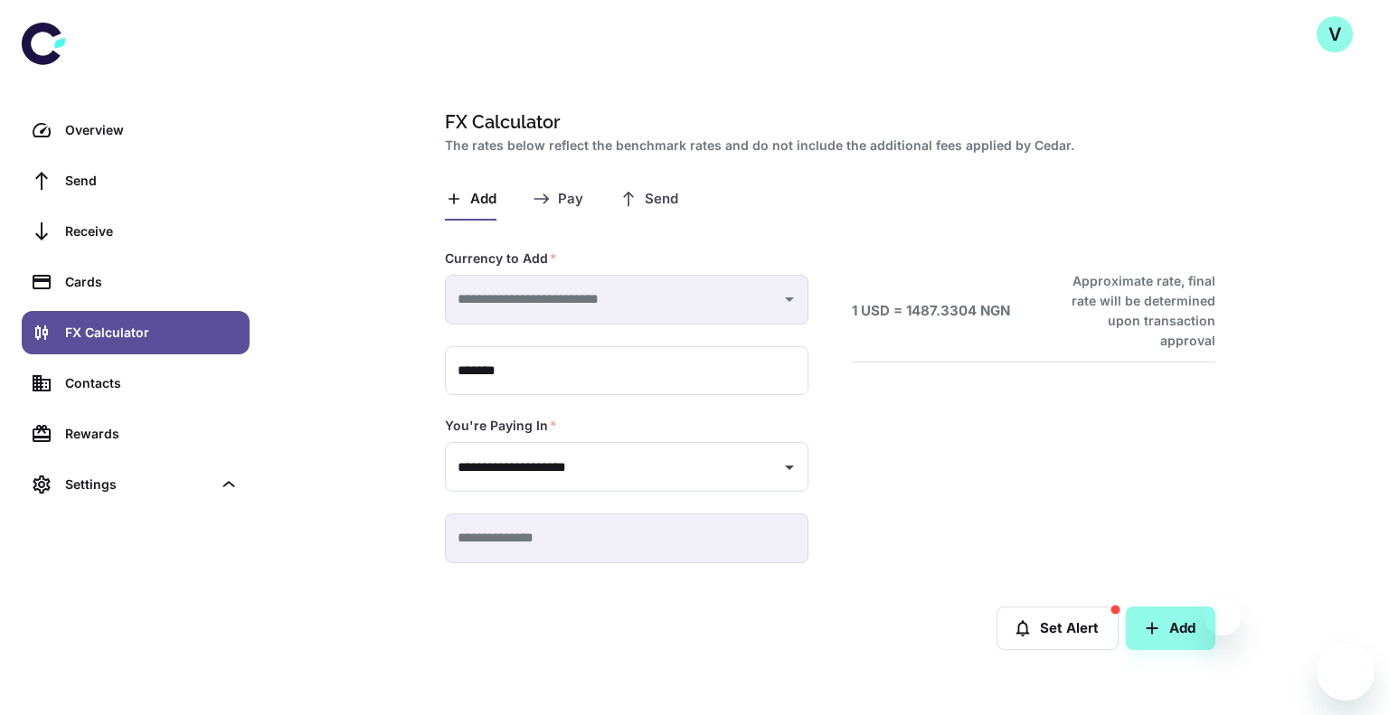  Describe the element at coordinates (1133, 311) in the screenshot. I see `h6: Approximate rate, final rate will be determined upon transaction approval` at that location.